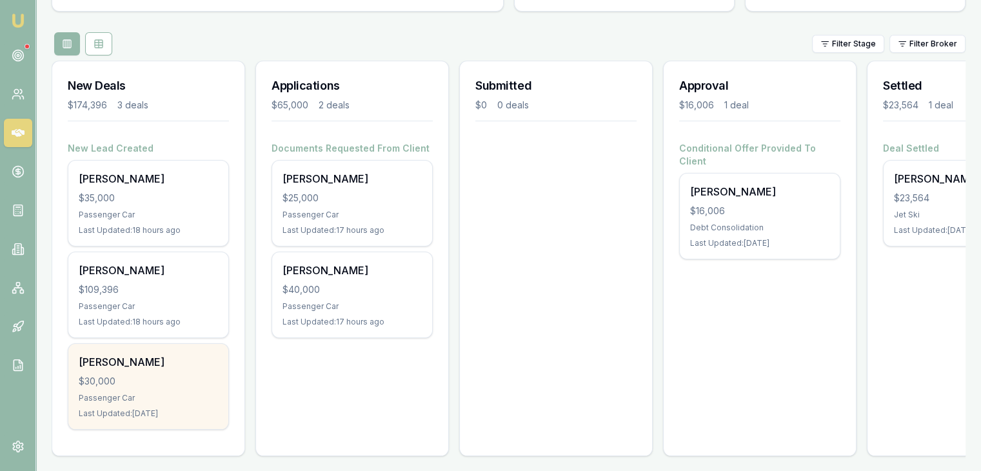 The width and height of the screenshot is (981, 471). Describe the element at coordinates (352, 148) in the screenshot. I see `h4: Documents Requested From Client` at that location.